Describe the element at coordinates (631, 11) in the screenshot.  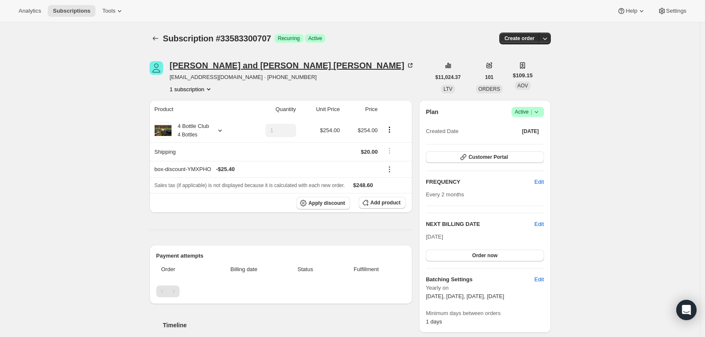
I see `span: Help` at that location.